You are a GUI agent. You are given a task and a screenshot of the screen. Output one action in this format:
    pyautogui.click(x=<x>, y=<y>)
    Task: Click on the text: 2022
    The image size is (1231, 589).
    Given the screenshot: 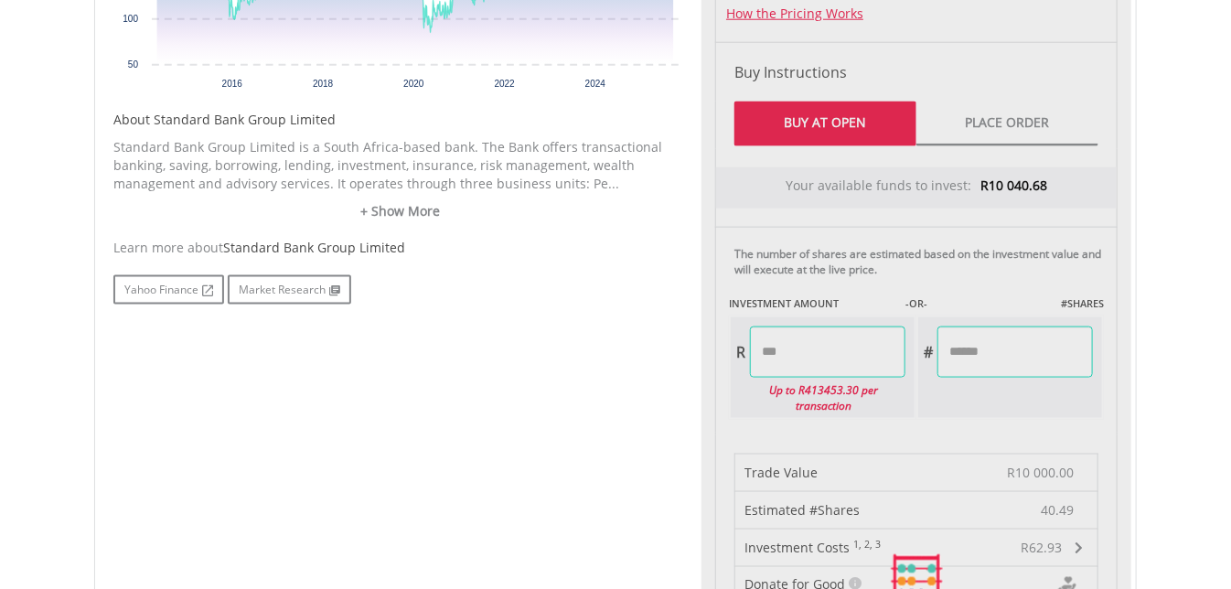 What is the action you would take?
    pyautogui.click(x=505, y=83)
    